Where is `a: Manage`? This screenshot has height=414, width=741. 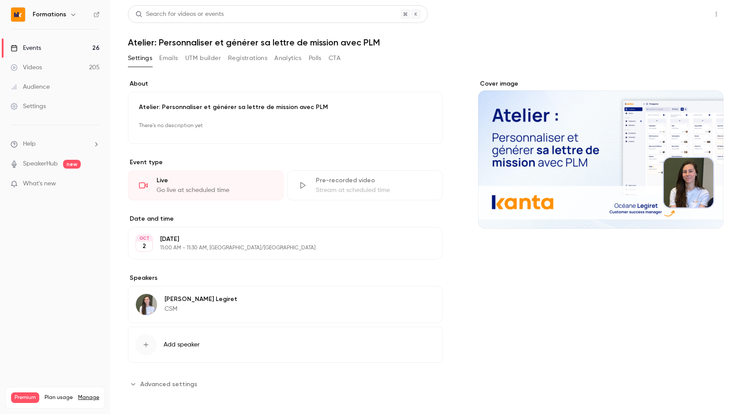
a: Manage is located at coordinates (89, 397).